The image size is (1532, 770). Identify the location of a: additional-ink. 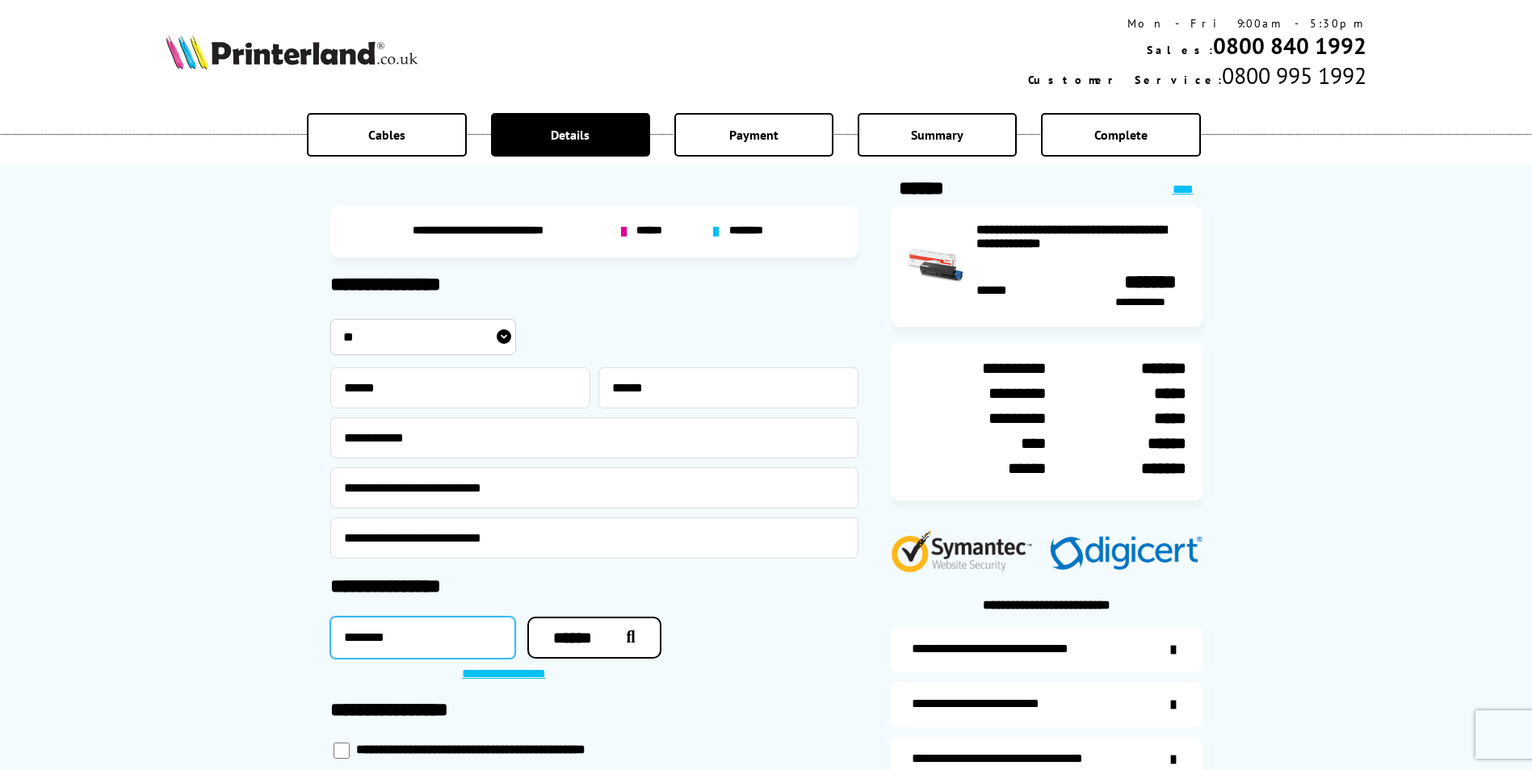
(1047, 650).